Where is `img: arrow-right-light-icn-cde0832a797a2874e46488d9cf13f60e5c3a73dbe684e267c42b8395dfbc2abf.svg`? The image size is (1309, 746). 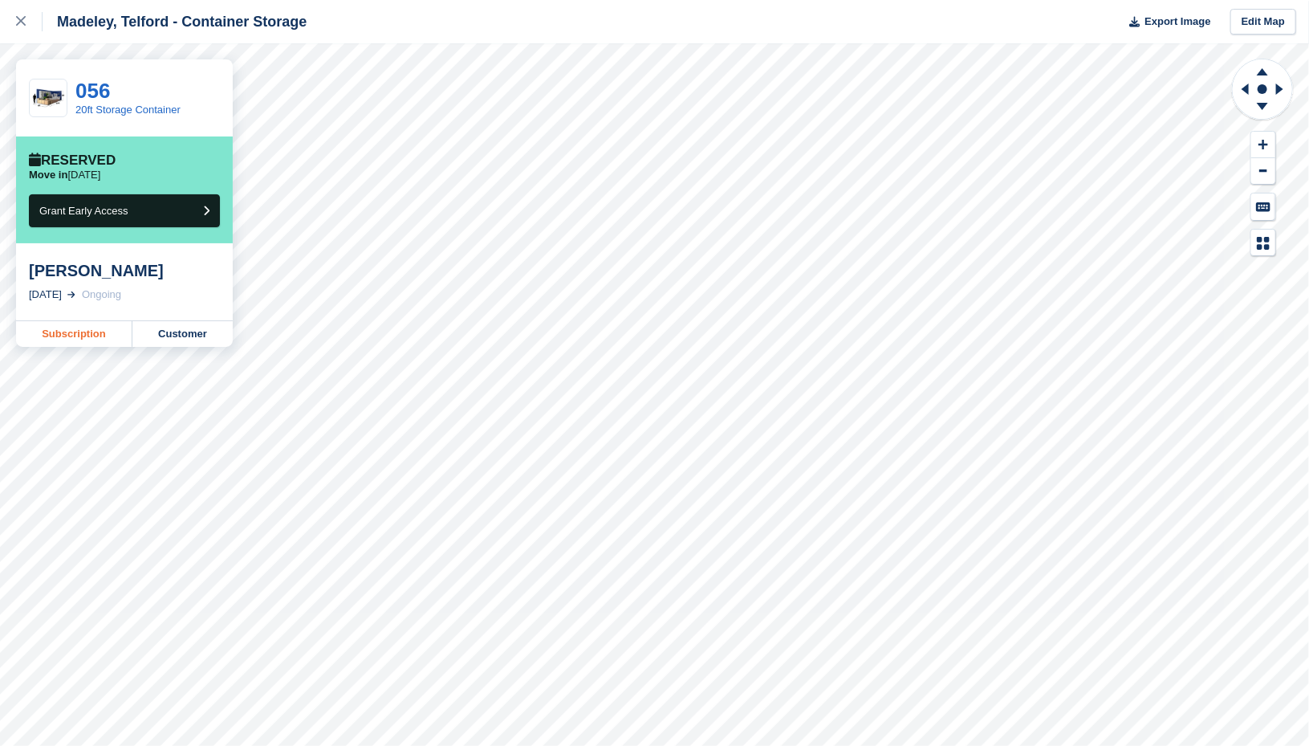
img: arrow-right-light-icn-cde0832a797a2874e46488d9cf13f60e5c3a73dbe684e267c42b8395dfbc2abf.svg is located at coordinates (71, 295).